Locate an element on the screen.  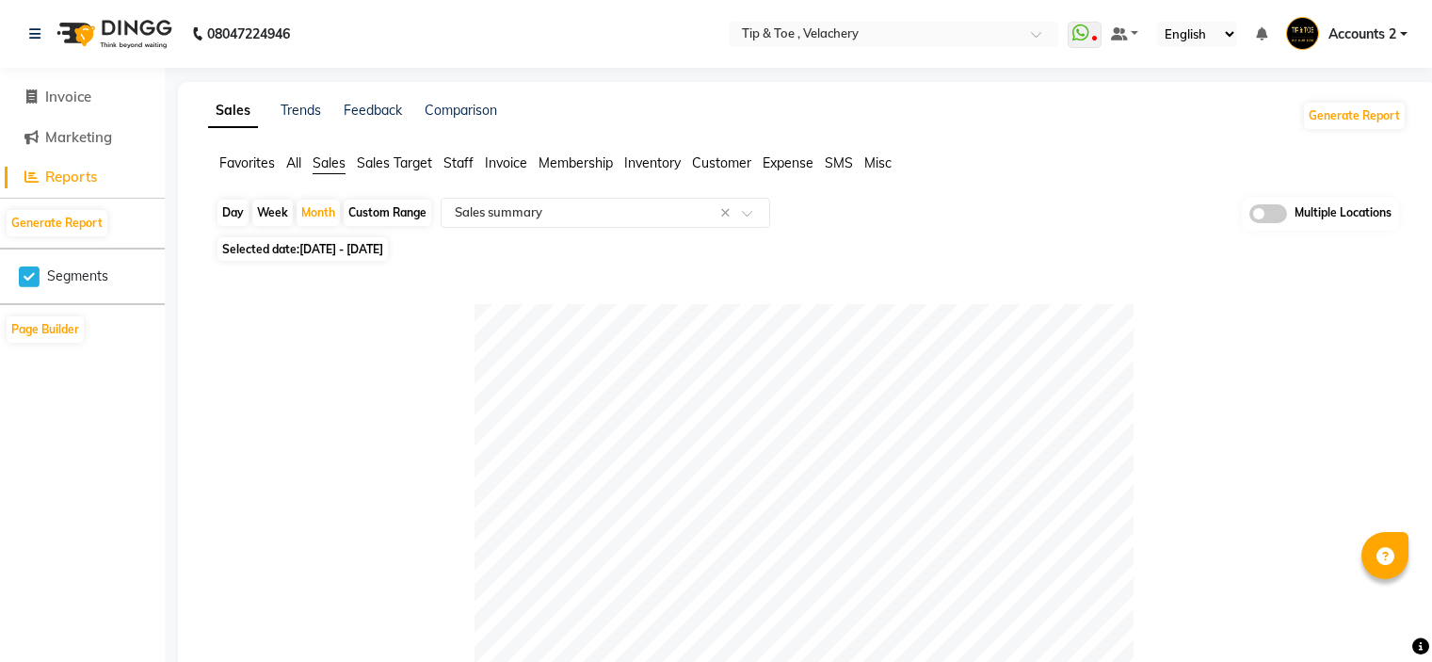
a: Feedback is located at coordinates (373, 110).